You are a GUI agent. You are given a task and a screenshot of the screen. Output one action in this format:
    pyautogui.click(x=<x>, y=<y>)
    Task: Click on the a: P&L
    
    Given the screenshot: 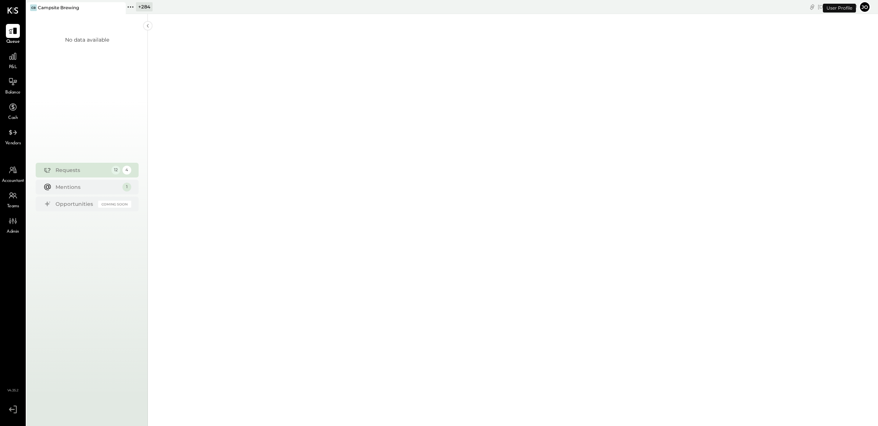 What is the action you would take?
    pyautogui.click(x=13, y=60)
    